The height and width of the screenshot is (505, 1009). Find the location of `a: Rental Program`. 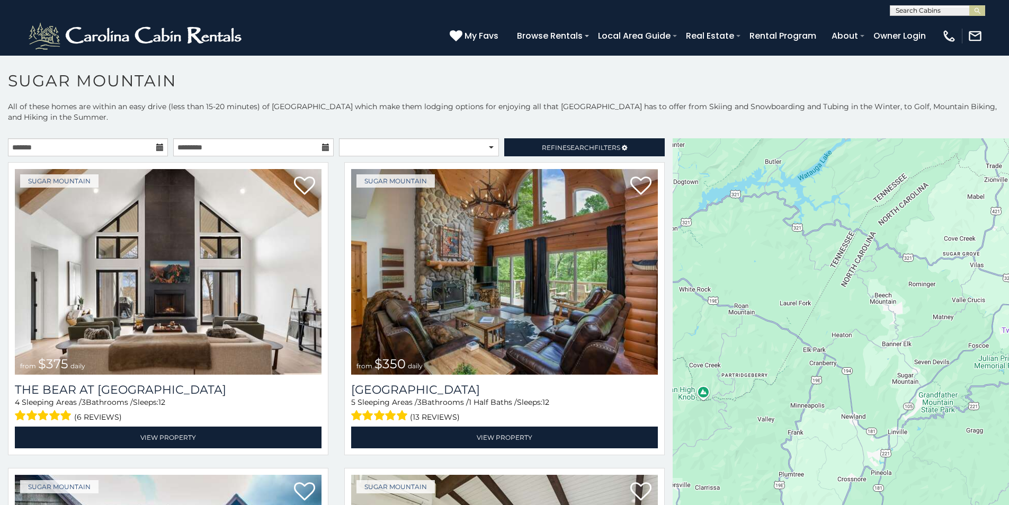

a: Rental Program is located at coordinates (783, 35).